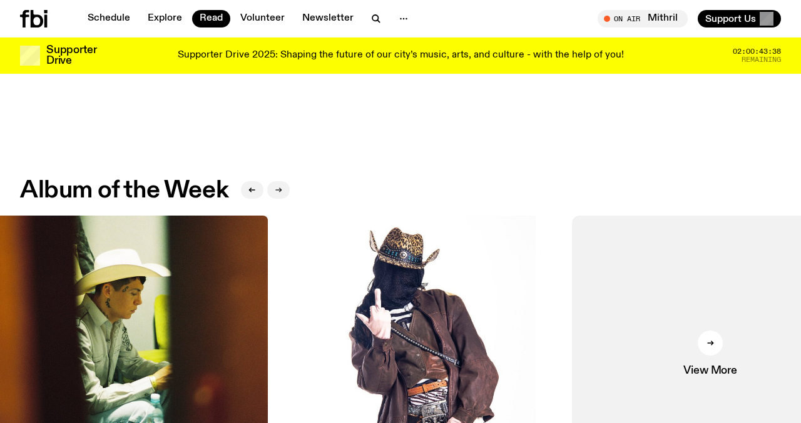 The width and height of the screenshot is (801, 423). What do you see at coordinates (165, 19) in the screenshot?
I see `a: Explore` at bounding box center [165, 19].